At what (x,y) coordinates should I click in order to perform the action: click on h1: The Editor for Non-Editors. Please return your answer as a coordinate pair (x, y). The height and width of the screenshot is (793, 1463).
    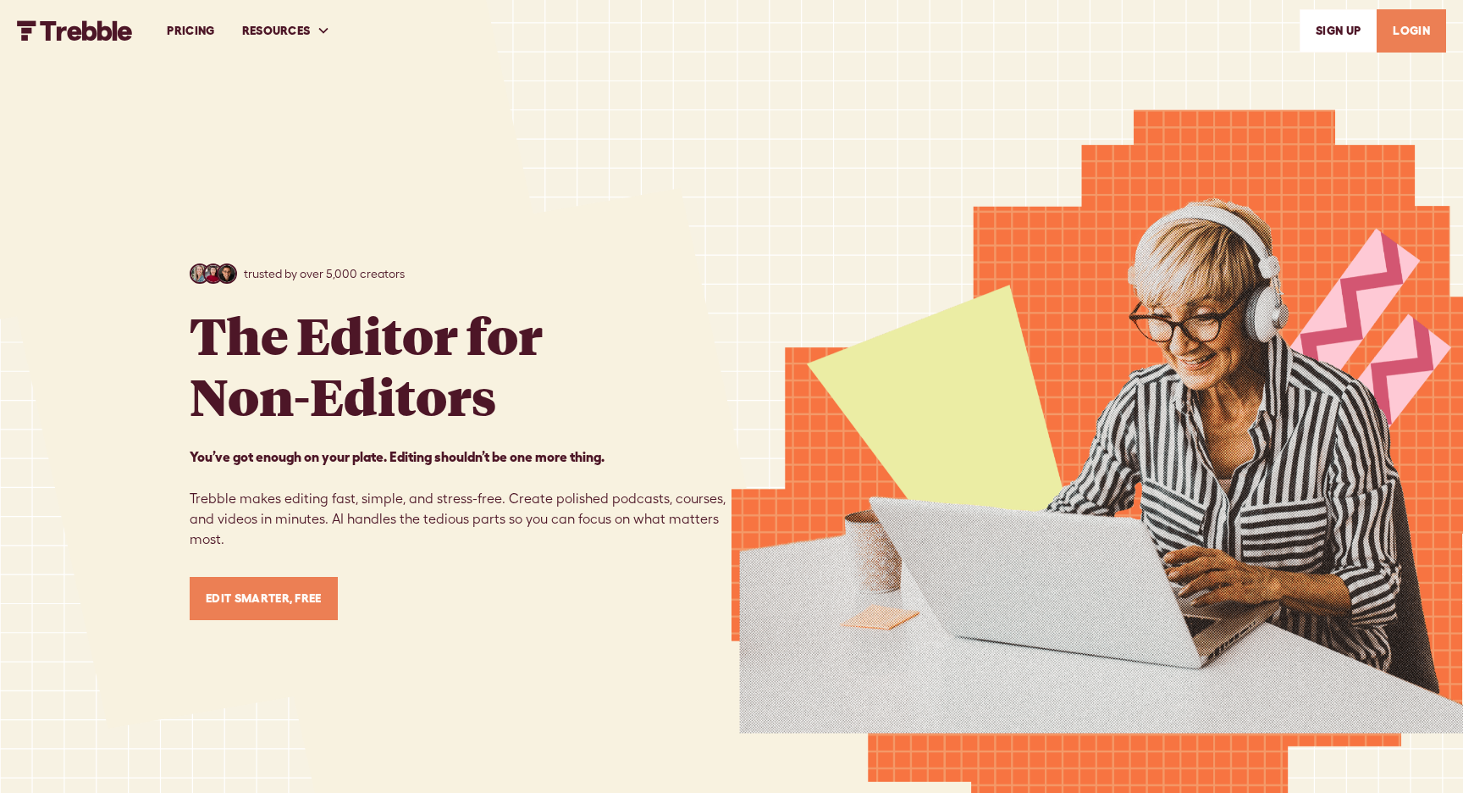
    Looking at the image, I should click on (366, 365).